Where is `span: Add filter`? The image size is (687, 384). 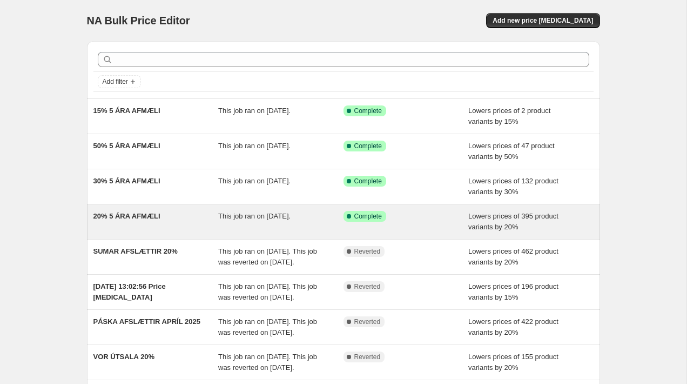
span: Add filter is located at coordinates (115, 82).